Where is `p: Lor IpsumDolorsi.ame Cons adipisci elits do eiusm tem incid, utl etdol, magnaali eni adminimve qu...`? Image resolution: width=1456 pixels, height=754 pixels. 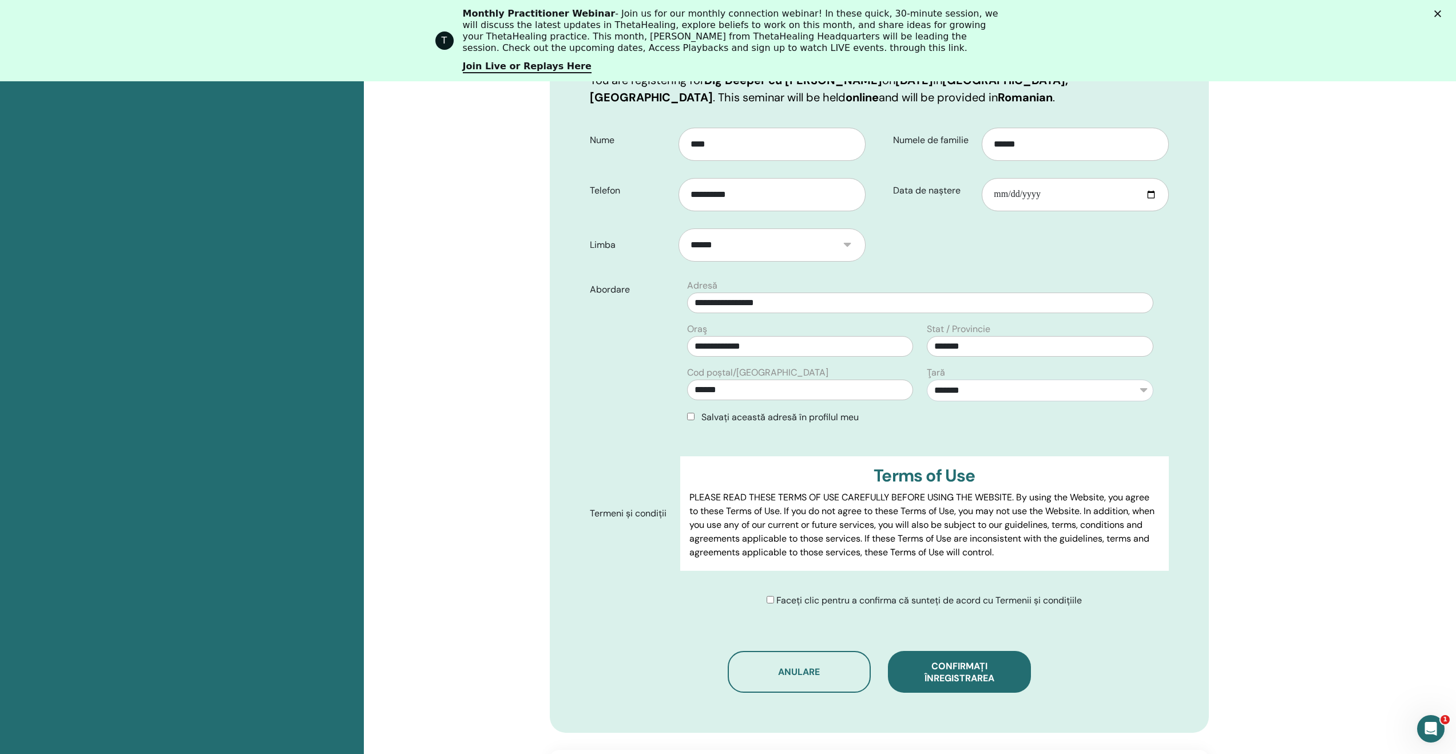 p: Lor IpsumDolorsi.ame Cons adipisci elits do eiusm tem incid, utl etdol, magnaali eni adminimve qu... is located at coordinates (924, 651).